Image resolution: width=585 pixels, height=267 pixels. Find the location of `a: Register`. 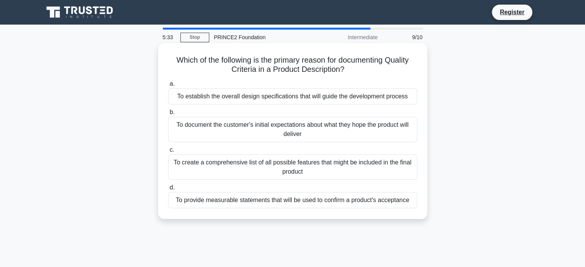

a: Register is located at coordinates (512, 12).